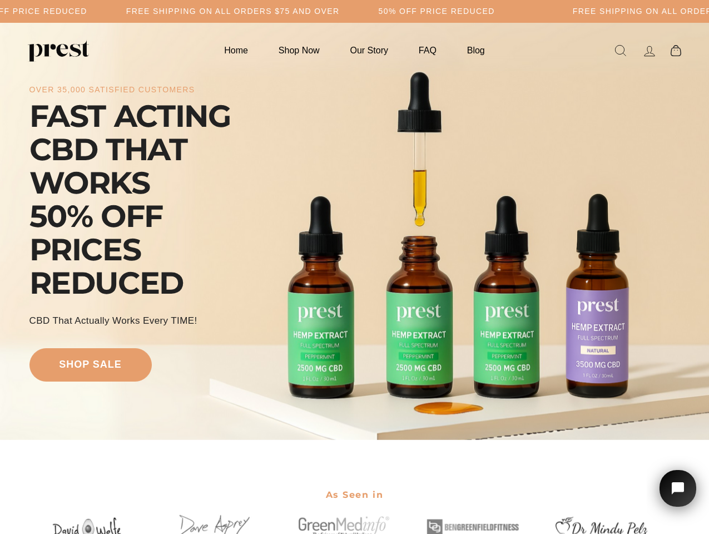 The width and height of the screenshot is (709, 534). What do you see at coordinates (236, 50) in the screenshot?
I see `a: Home` at bounding box center [236, 50].